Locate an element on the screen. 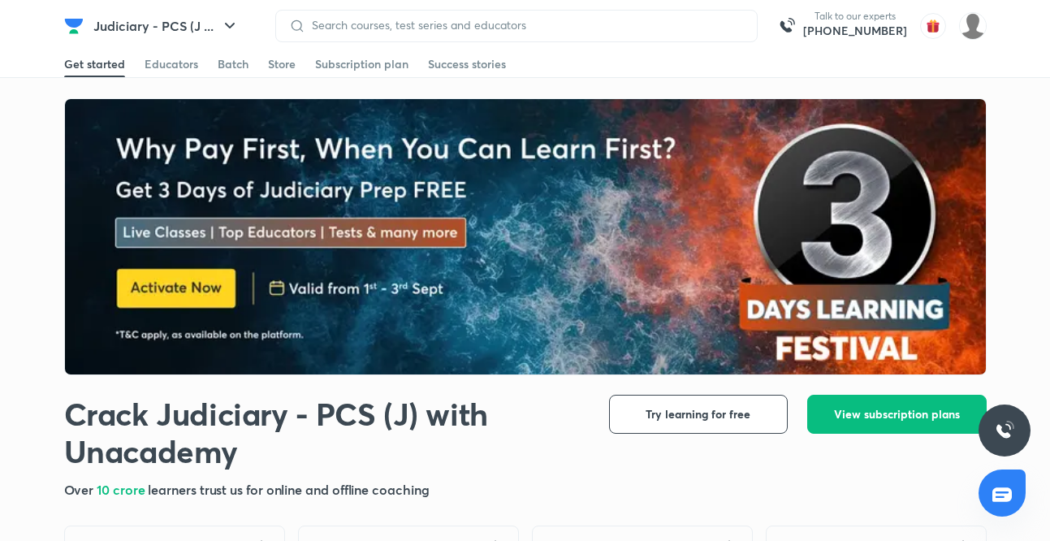  a: Subscription plan is located at coordinates (361, 64).